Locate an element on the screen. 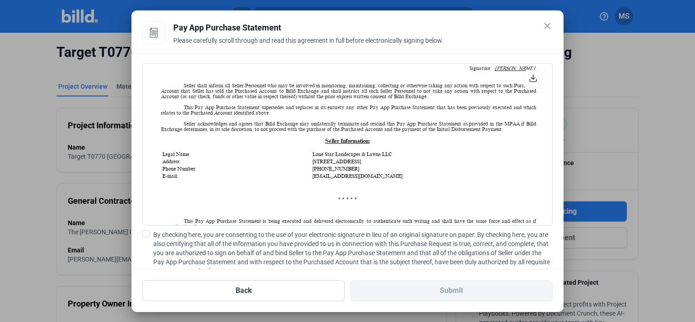  mat-icon: close is located at coordinates (547, 26).